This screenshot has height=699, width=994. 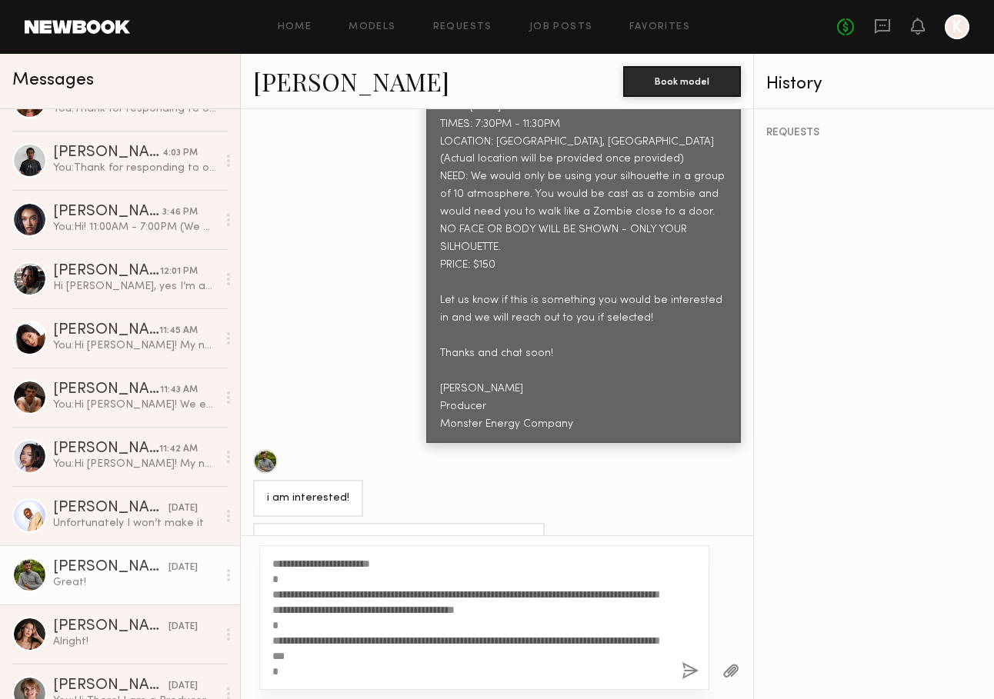 What do you see at coordinates (681, 80) in the screenshot?
I see `a: Book model` at bounding box center [681, 80].